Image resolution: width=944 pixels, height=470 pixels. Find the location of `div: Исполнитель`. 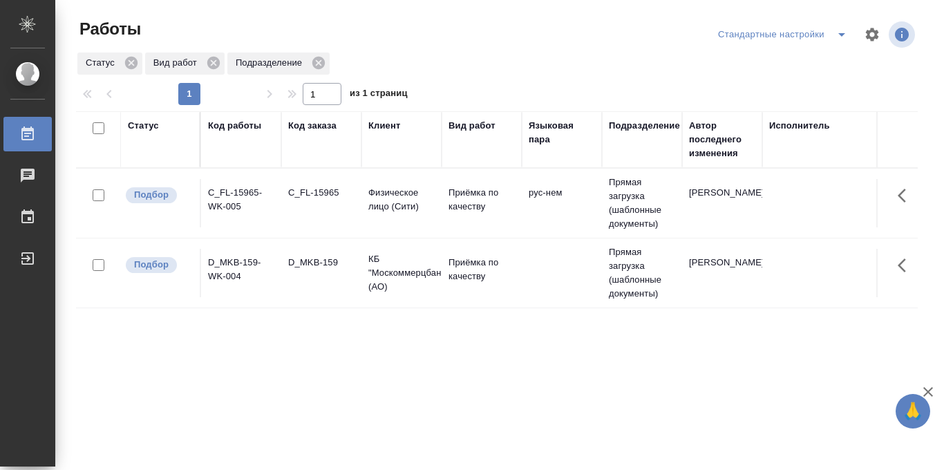

div: Исполнитель is located at coordinates (799, 126).